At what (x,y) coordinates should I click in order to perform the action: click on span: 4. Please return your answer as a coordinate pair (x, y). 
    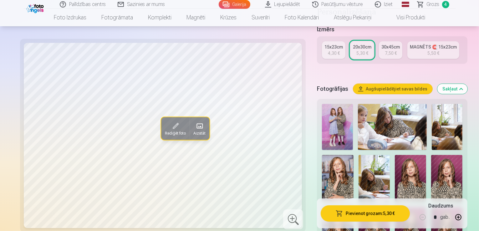
    Looking at the image, I should click on (446, 4).